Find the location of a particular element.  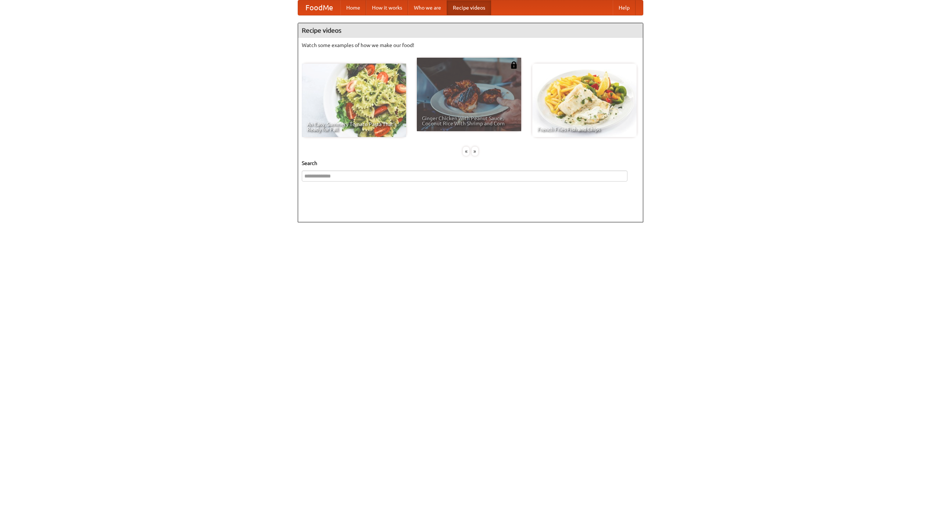

h4: Recipe videos is located at coordinates (470, 31).